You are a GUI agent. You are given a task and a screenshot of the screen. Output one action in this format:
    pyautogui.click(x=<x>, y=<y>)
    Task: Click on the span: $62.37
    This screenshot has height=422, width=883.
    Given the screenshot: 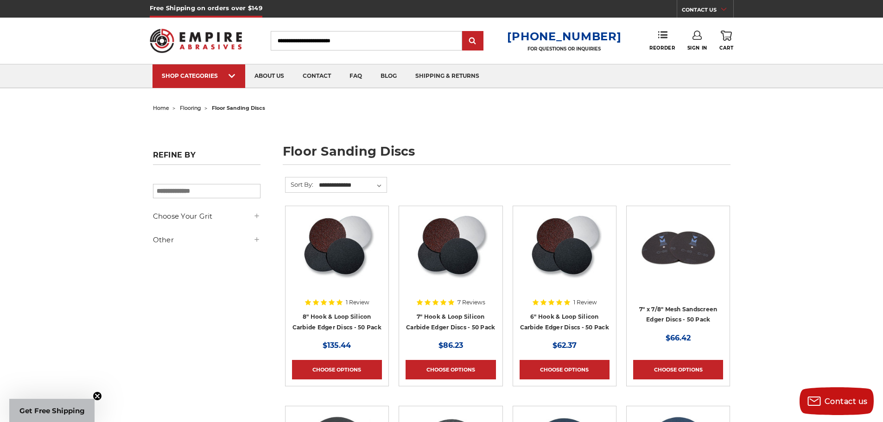 What is the action you would take?
    pyautogui.click(x=565, y=345)
    